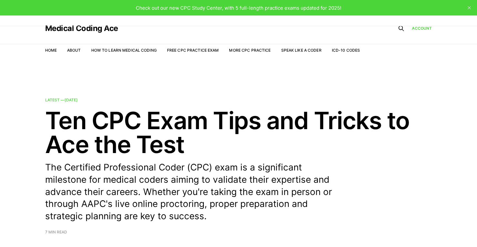 The height and width of the screenshot is (247, 477). Describe the element at coordinates (56, 232) in the screenshot. I see `span: 7 min read` at that location.